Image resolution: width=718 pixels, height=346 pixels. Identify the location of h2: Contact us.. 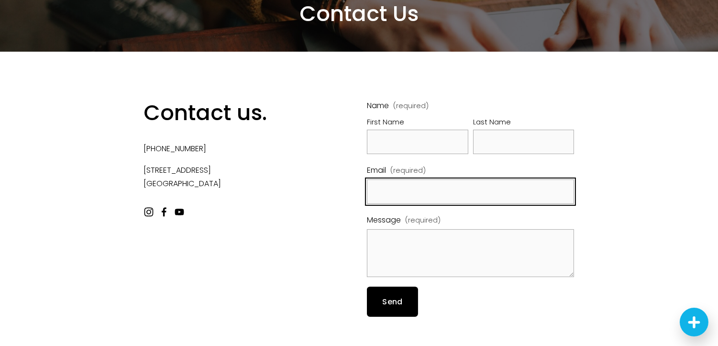
(229, 113).